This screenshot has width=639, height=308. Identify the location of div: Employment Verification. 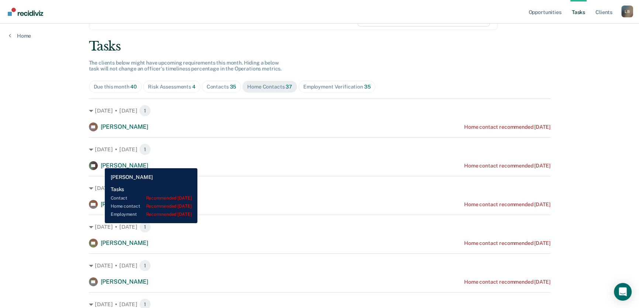
(337, 87).